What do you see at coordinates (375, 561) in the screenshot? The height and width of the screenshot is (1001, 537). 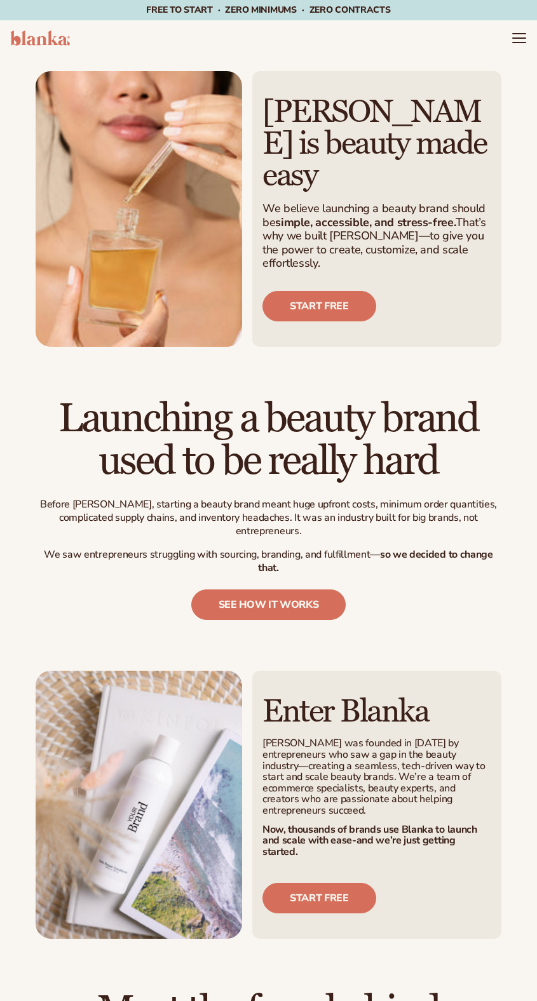 I see `strong: so we decided to change that.` at bounding box center [375, 561].